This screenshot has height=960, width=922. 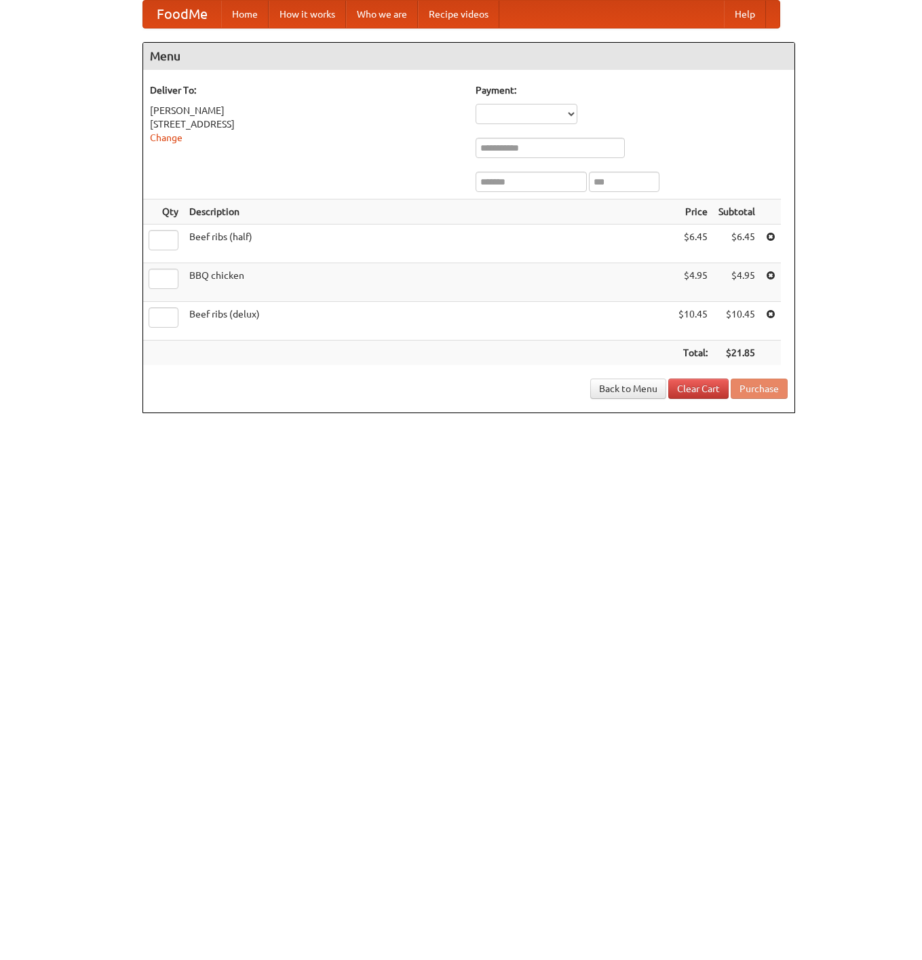 What do you see at coordinates (382, 14) in the screenshot?
I see `a: Who we are` at bounding box center [382, 14].